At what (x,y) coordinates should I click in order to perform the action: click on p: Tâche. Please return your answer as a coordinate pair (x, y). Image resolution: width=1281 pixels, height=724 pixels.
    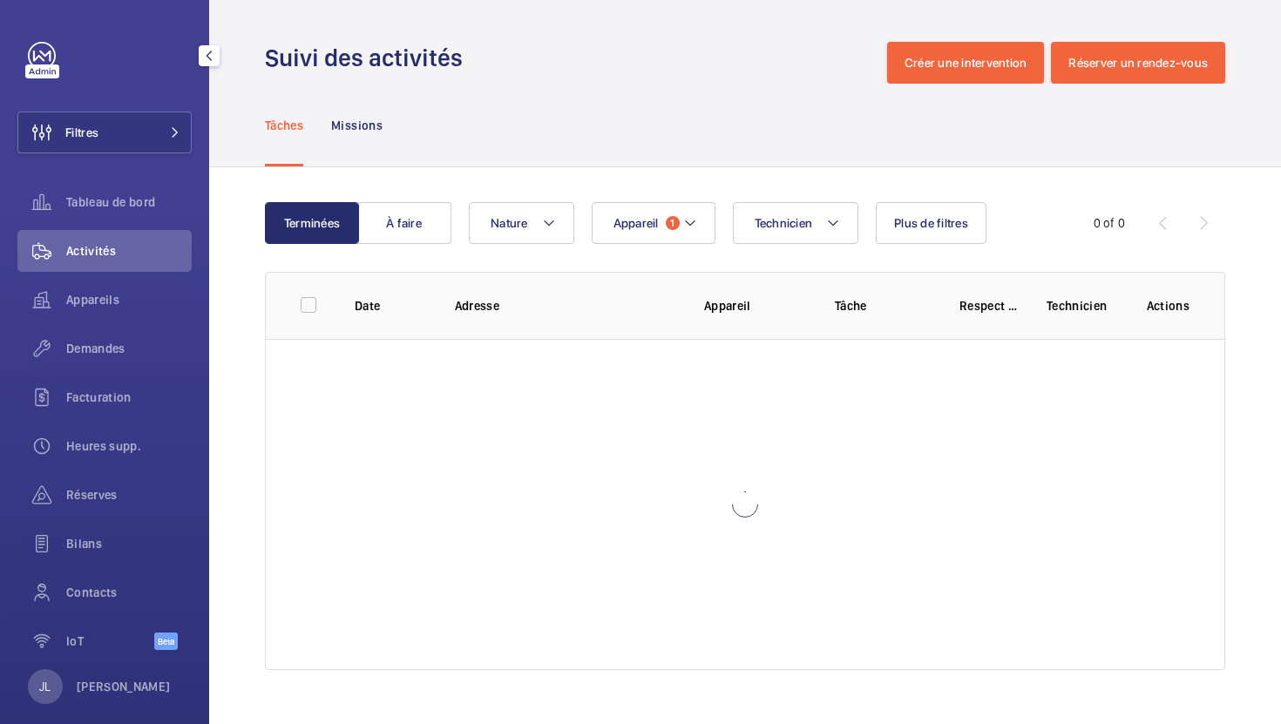
    Looking at the image, I should click on (883, 306).